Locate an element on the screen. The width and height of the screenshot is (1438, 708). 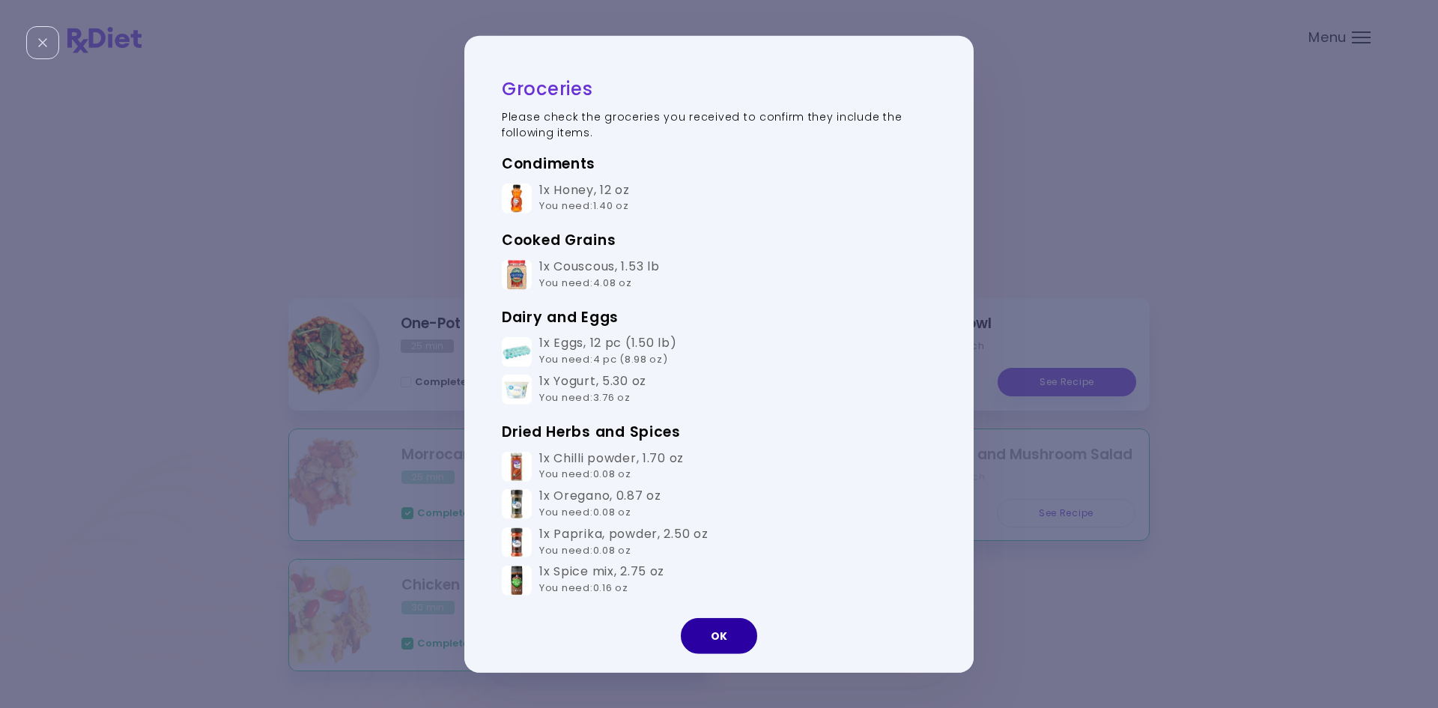
h3: Condiments is located at coordinates (719, 163).